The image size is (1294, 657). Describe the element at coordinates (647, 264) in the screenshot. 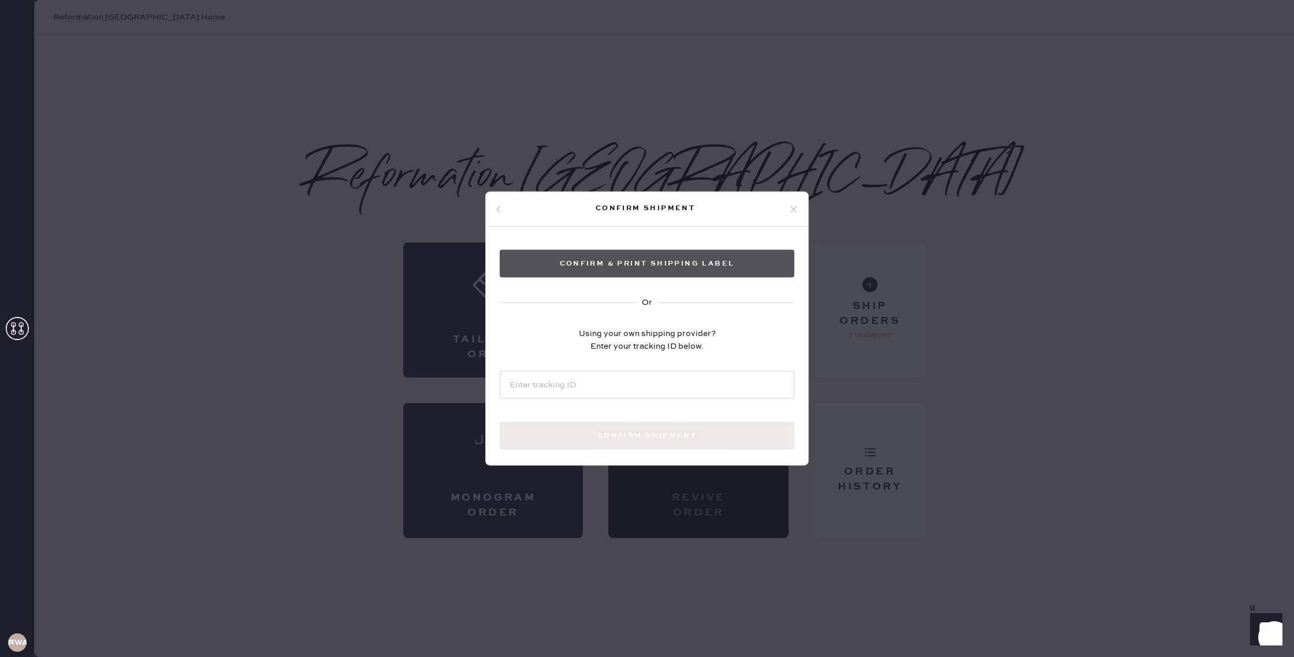

I see `button: Confirm & Print shipping label` at that location.